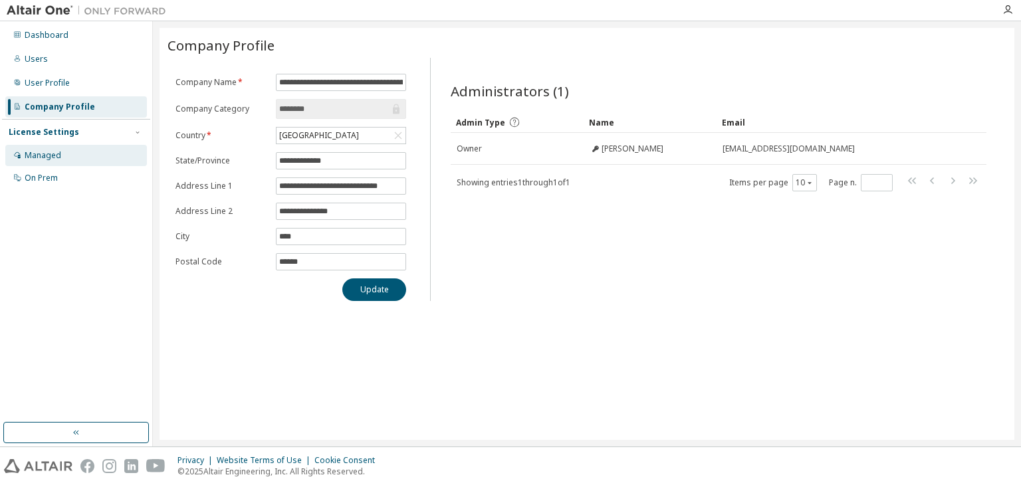 This screenshot has height=485, width=1021. I want to click on label: Address Line 1, so click(221, 186).